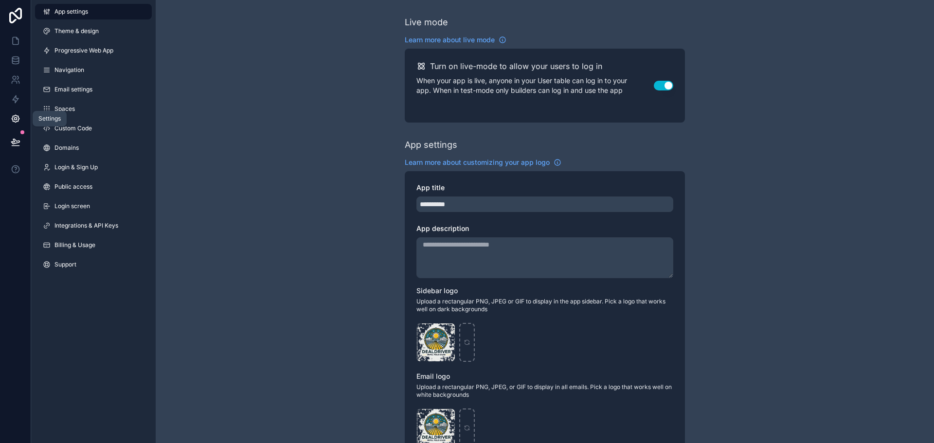  What do you see at coordinates (93, 206) in the screenshot?
I see `a: Login screen` at bounding box center [93, 206].